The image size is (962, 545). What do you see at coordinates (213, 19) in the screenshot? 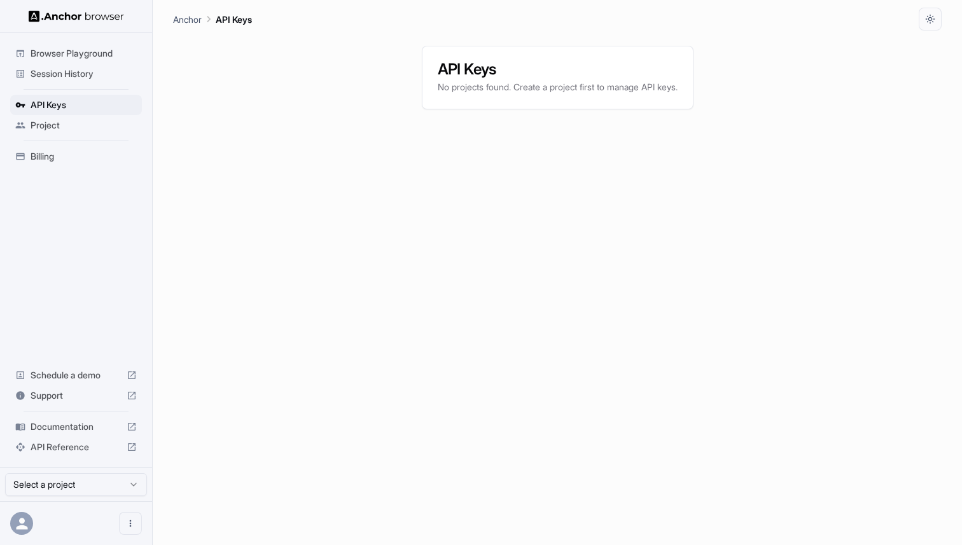
I see `nav: breadcrumb` at bounding box center [213, 19].